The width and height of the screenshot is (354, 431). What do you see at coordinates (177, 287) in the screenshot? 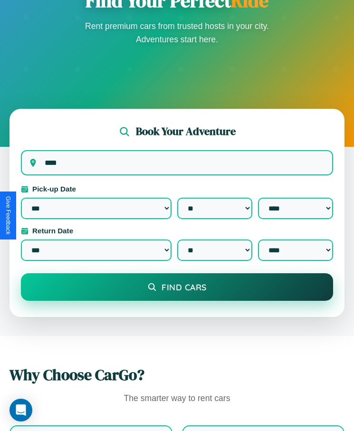
I see `button: Find Cars` at bounding box center [177, 287].